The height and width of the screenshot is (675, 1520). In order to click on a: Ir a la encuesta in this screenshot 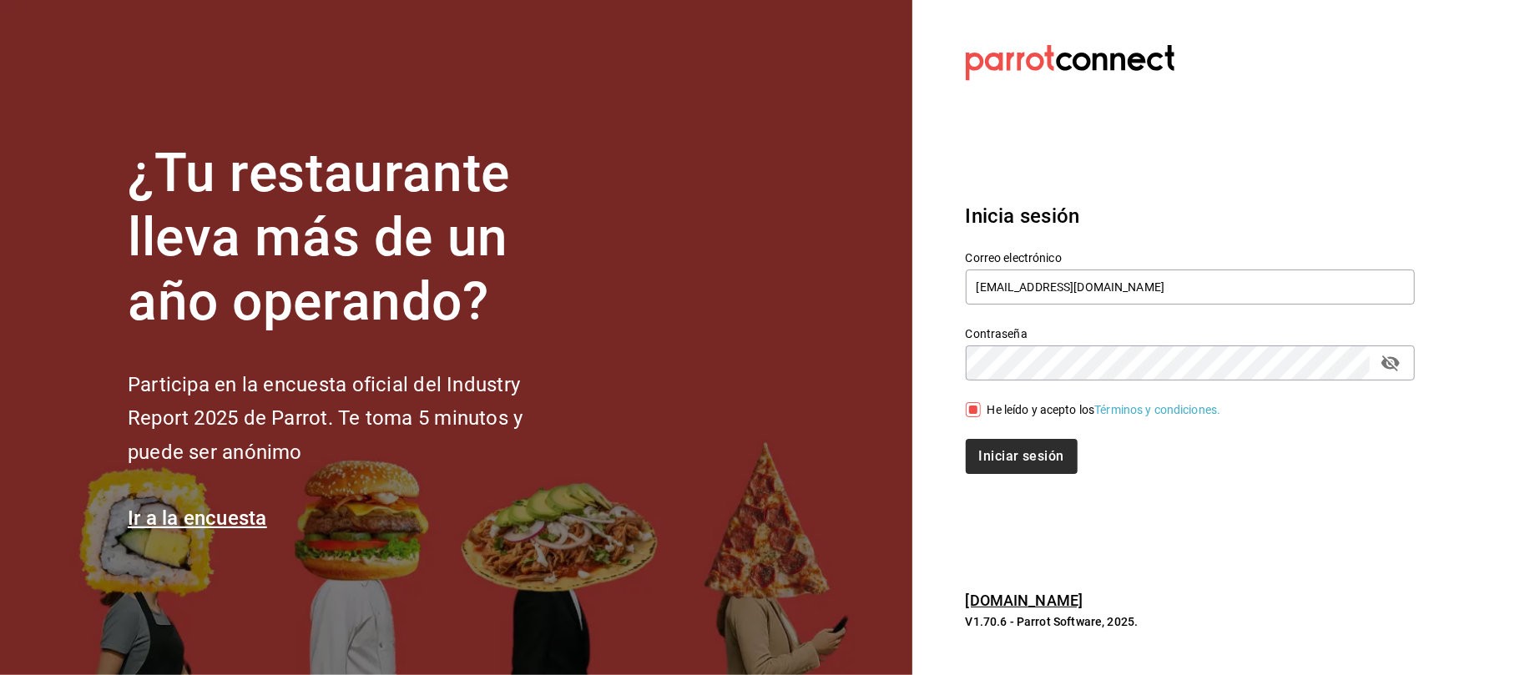, I will do `click(197, 518)`.